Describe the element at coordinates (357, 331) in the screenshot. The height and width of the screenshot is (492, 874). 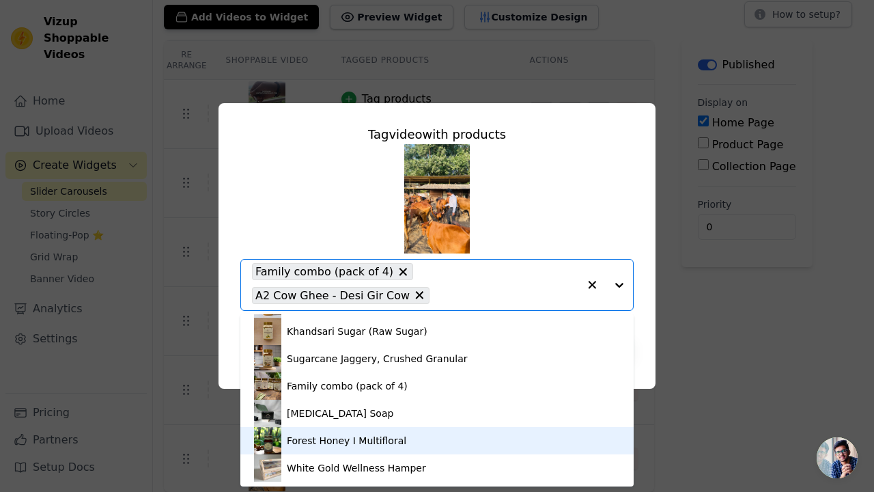
I see `div: Khandsari Sugar (Raw Sugar)` at that location.